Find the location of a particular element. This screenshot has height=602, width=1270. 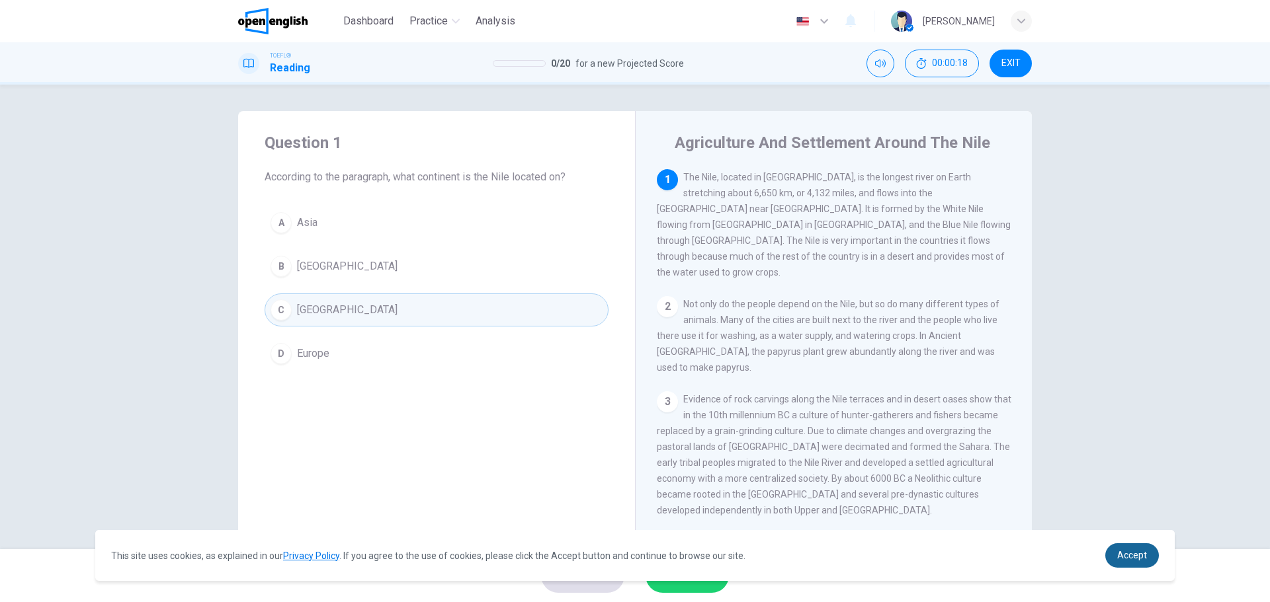

div: 3 is located at coordinates (667, 402).